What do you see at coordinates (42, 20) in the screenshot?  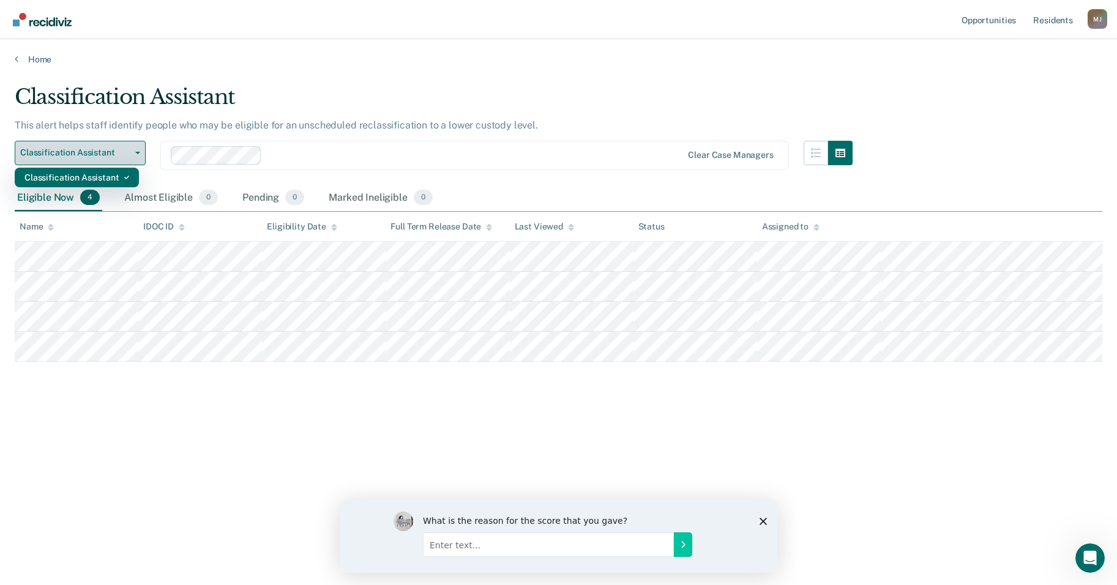 I see `img: Recidiviz` at bounding box center [42, 20].